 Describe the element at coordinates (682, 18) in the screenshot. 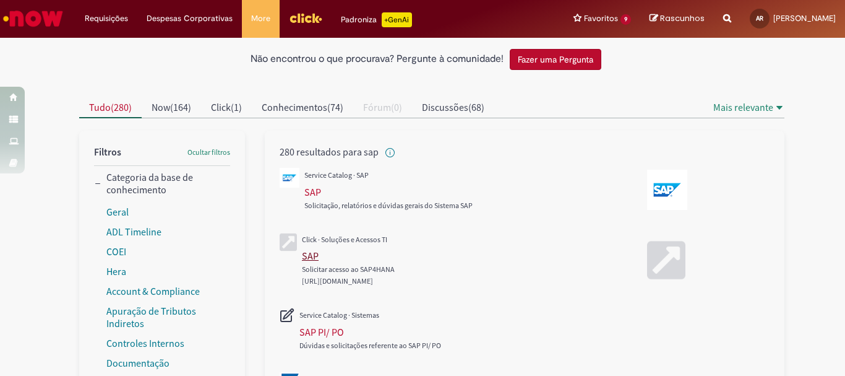

I see `span: Rascunhos` at that location.